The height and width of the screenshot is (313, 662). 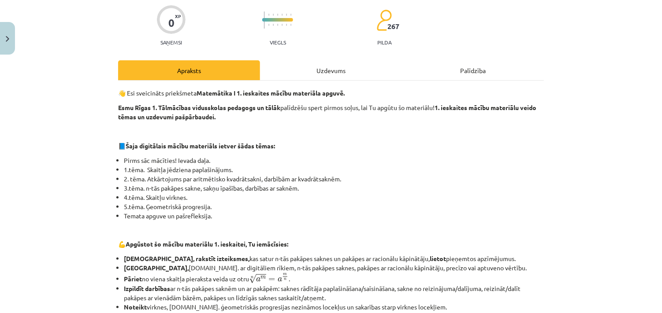 I want to click on li: 4.tēma. Skaitļu virknes., so click(x=334, y=197).